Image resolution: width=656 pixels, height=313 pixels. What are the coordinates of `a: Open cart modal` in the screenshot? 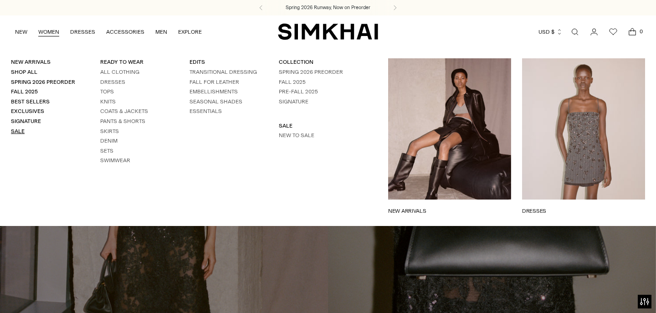 It's located at (632, 32).